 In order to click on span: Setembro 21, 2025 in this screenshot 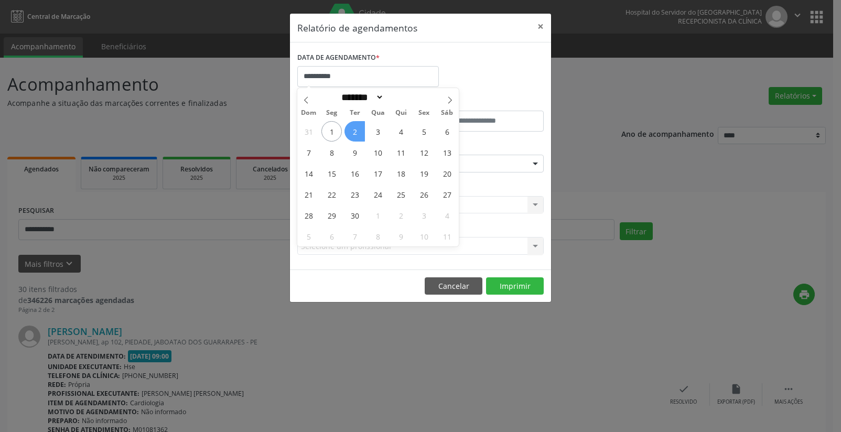, I will do `click(308, 194)`.